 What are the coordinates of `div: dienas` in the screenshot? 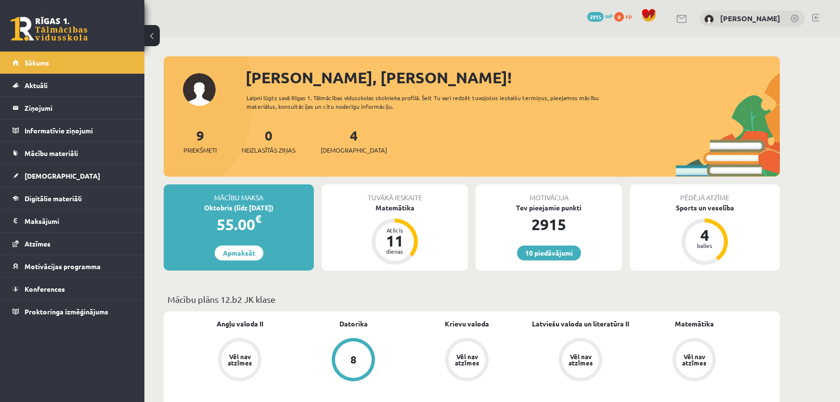 It's located at (395, 251).